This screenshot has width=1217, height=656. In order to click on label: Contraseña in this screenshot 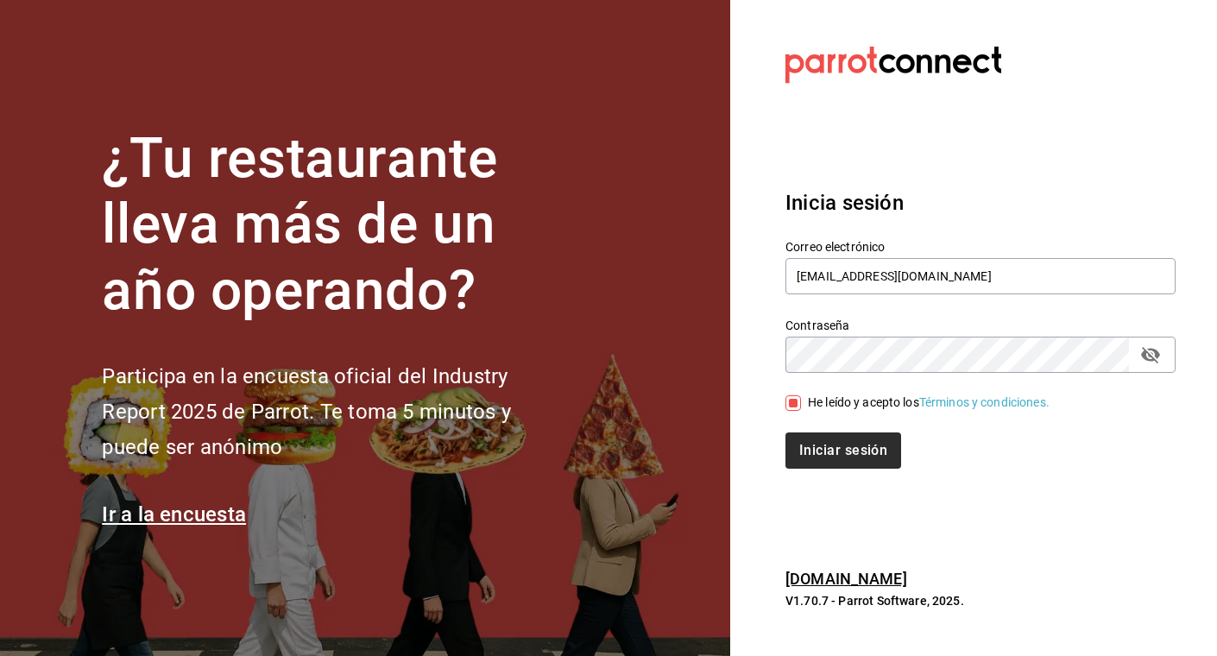, I will do `click(980, 324)`.